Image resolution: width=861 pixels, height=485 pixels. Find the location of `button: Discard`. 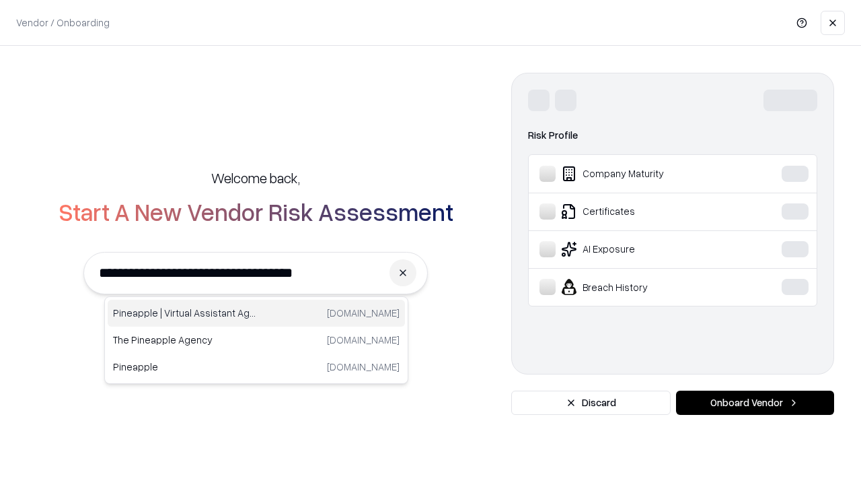

button: Discard is located at coordinates (591, 402).